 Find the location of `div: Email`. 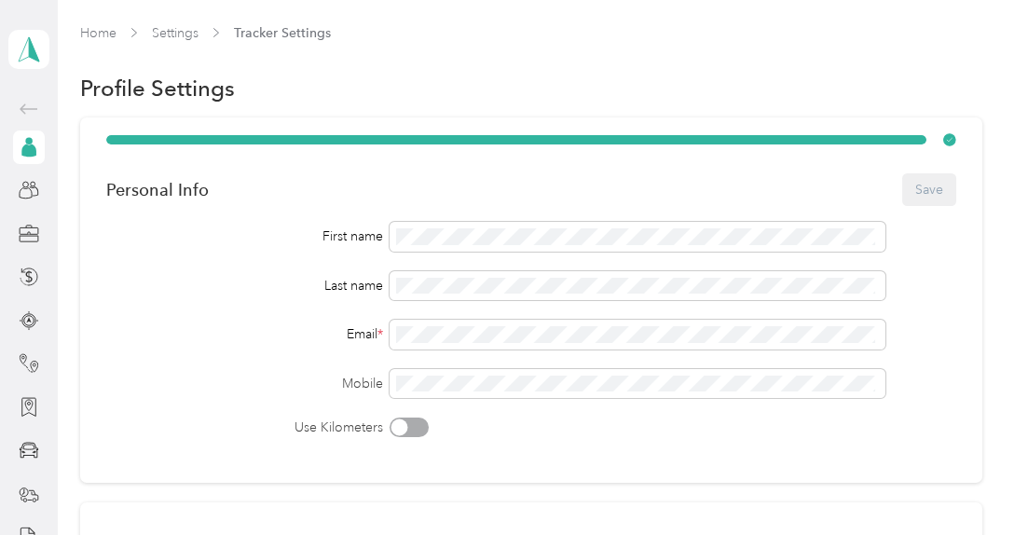

div: Email is located at coordinates (244, 334).